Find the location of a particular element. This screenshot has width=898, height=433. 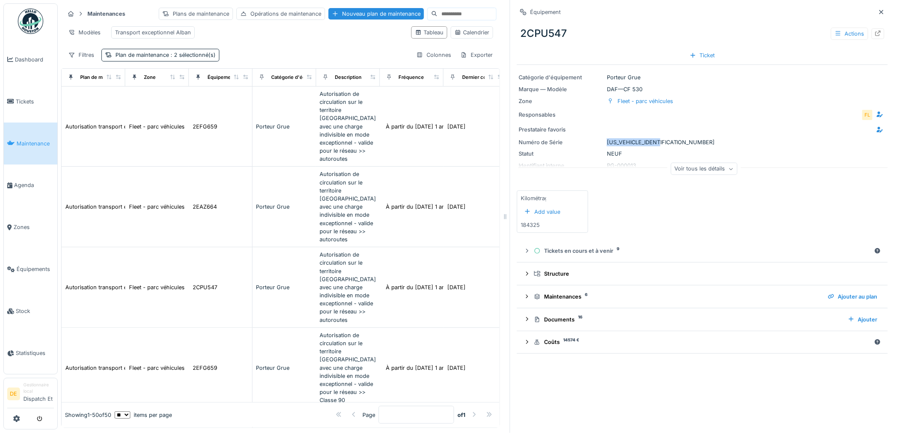

span: Stock is located at coordinates (35, 311).